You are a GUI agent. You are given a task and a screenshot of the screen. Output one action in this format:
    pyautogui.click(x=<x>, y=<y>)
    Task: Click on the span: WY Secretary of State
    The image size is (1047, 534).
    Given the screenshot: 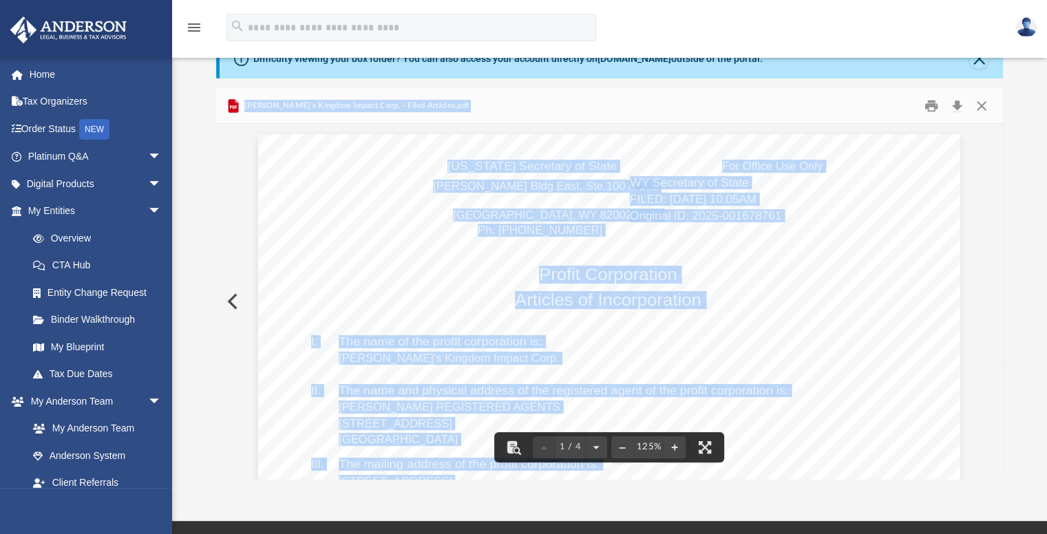 What is the action you would take?
    pyautogui.click(x=689, y=183)
    